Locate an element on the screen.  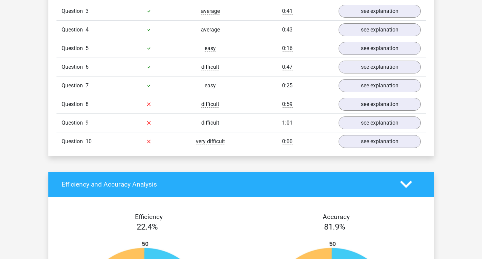
span: 5 is located at coordinates (87, 48).